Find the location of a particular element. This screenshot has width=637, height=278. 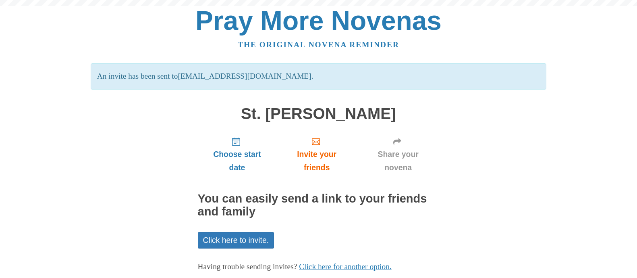

h2: You can easily send a link to your friends and family is located at coordinates (319, 205).